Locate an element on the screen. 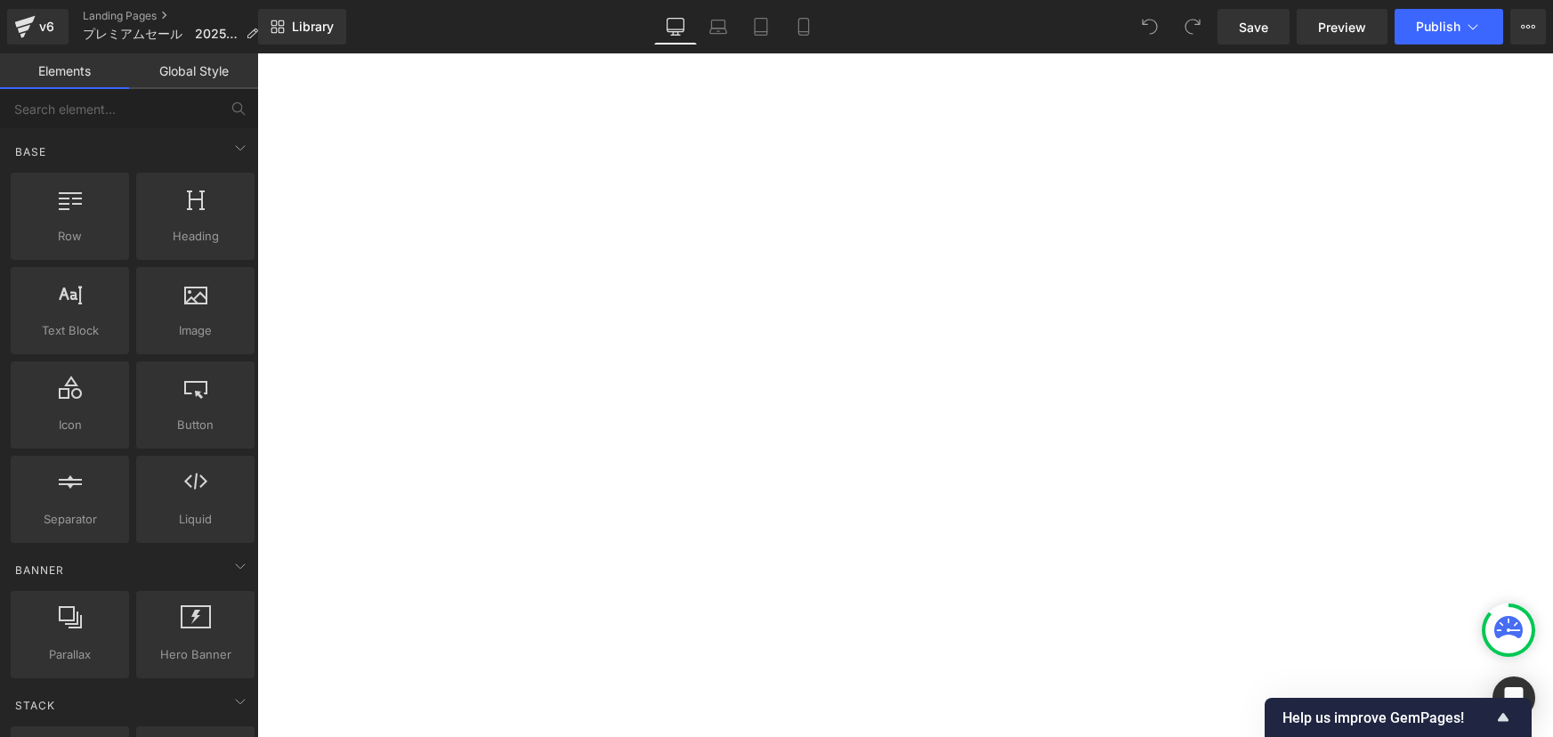 The width and height of the screenshot is (1553, 737). span: Liquid is located at coordinates (195, 519).